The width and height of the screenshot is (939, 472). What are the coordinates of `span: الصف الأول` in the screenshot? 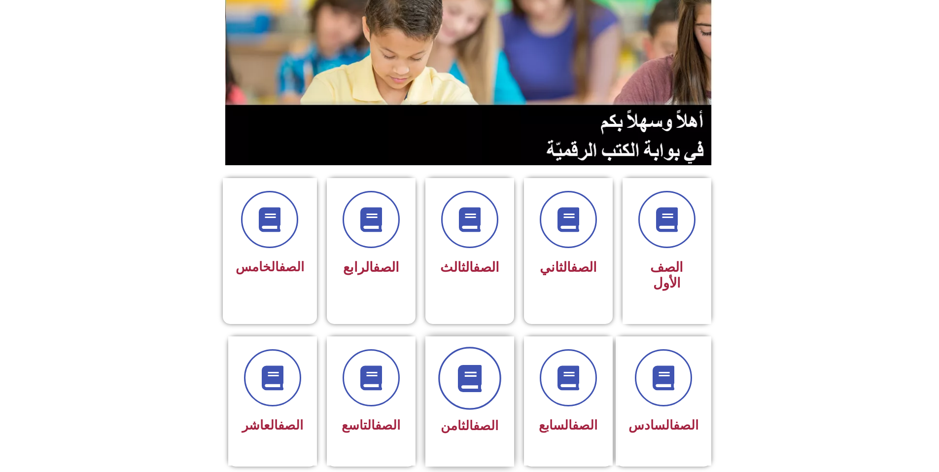 It's located at (666, 275).